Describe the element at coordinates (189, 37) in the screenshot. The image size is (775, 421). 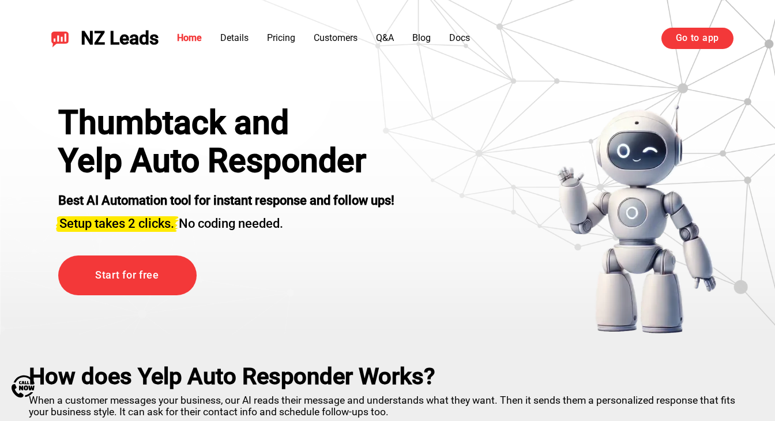
I see `a: Home` at that location.